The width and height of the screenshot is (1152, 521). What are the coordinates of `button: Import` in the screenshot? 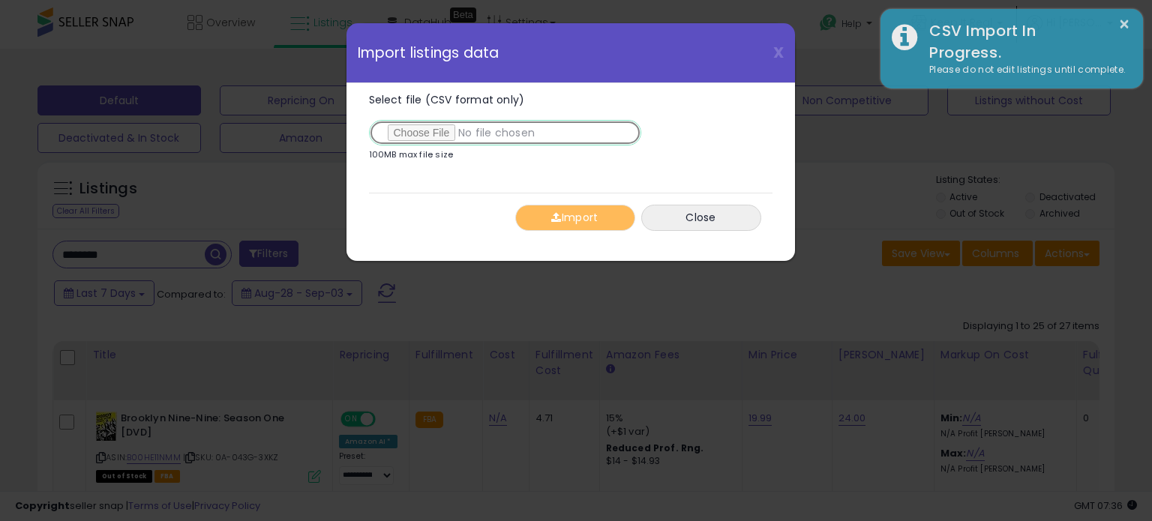 It's located at (575, 217).